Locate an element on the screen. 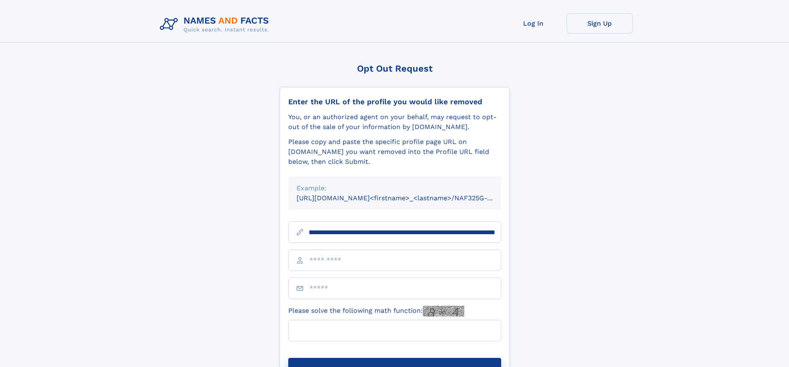 This screenshot has width=789, height=367. a: Log In is located at coordinates (533, 23).